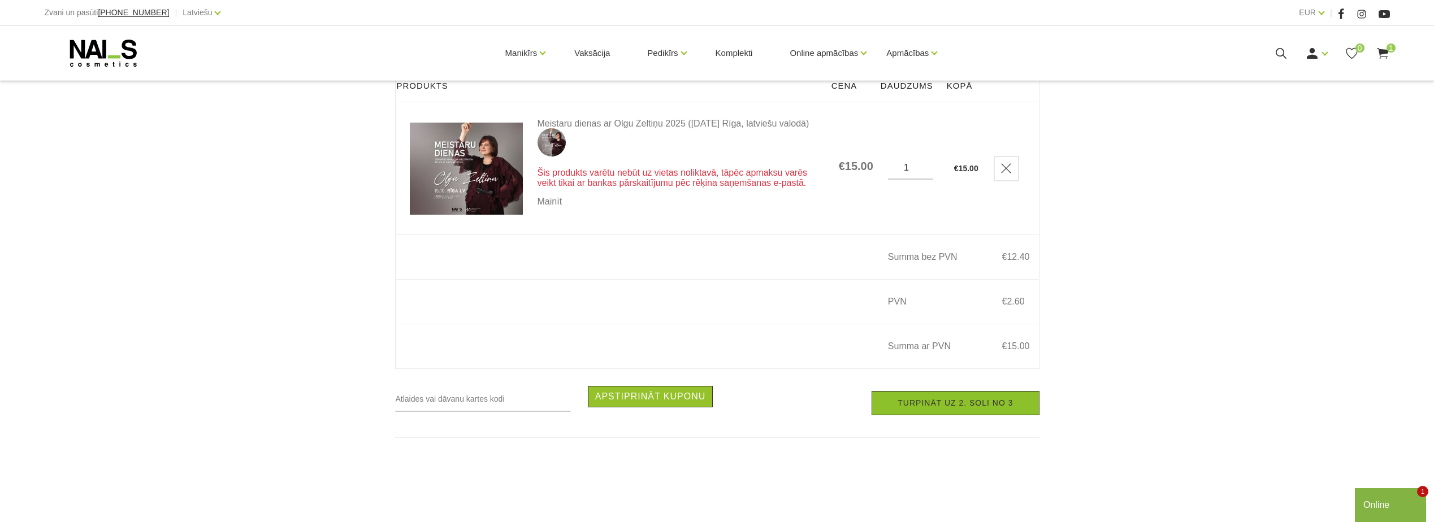 This screenshot has width=1434, height=522. Describe the element at coordinates (106, 12) in the screenshot. I see `div: Zvani un pasūti` at that location.